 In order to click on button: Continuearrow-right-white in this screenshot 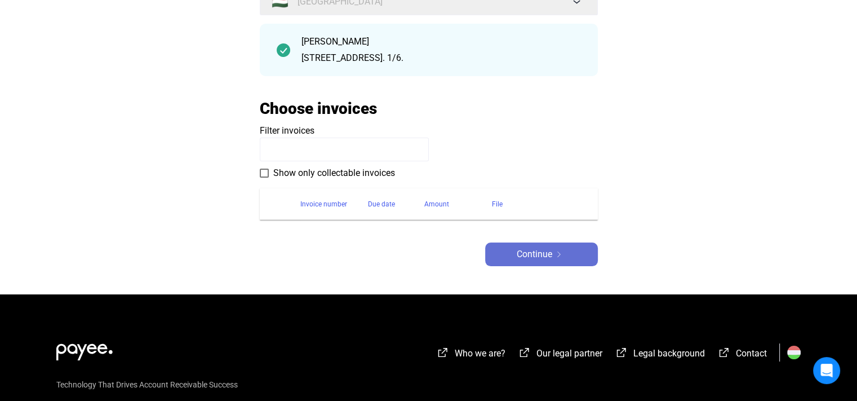, I will do `click(542, 254)`.